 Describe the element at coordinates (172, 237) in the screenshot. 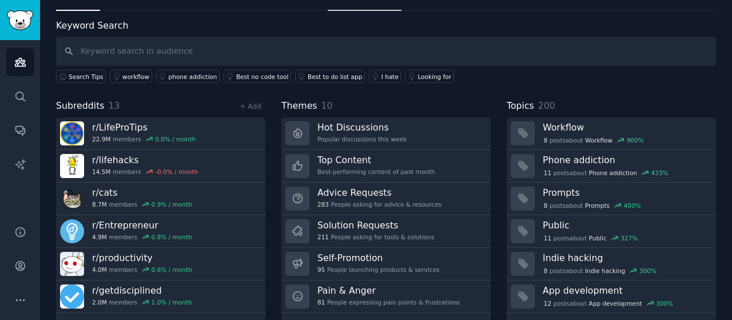

I see `div: 0.8 % / month` at that location.